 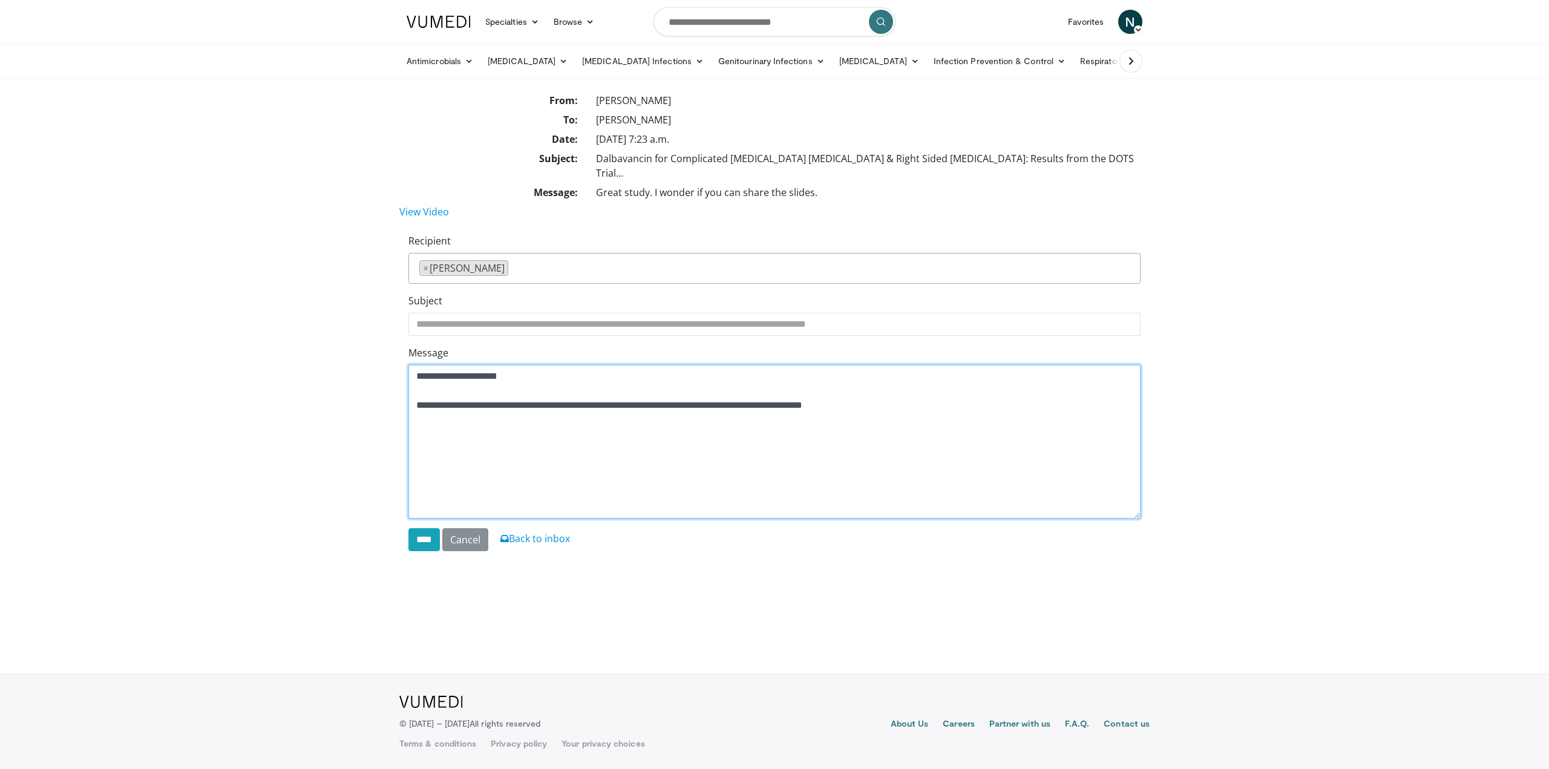 I want to click on a: F.A.Q., so click(x=1077, y=725).